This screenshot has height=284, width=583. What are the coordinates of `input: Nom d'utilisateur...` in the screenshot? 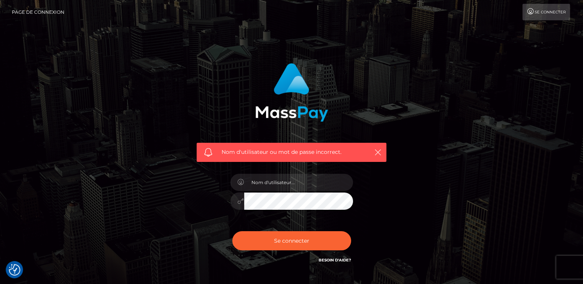 It's located at (298, 182).